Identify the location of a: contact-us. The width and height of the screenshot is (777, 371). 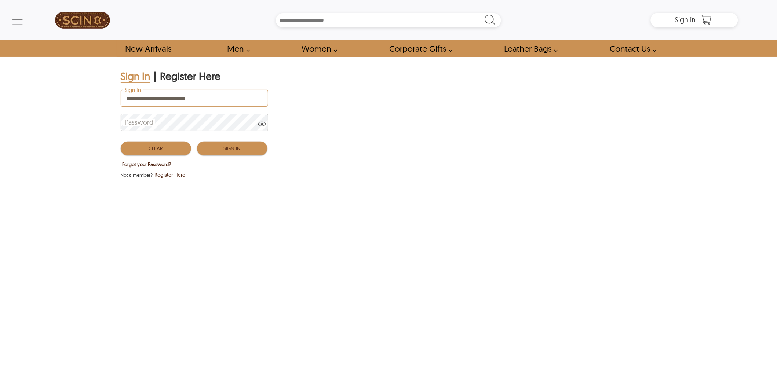
(631, 48).